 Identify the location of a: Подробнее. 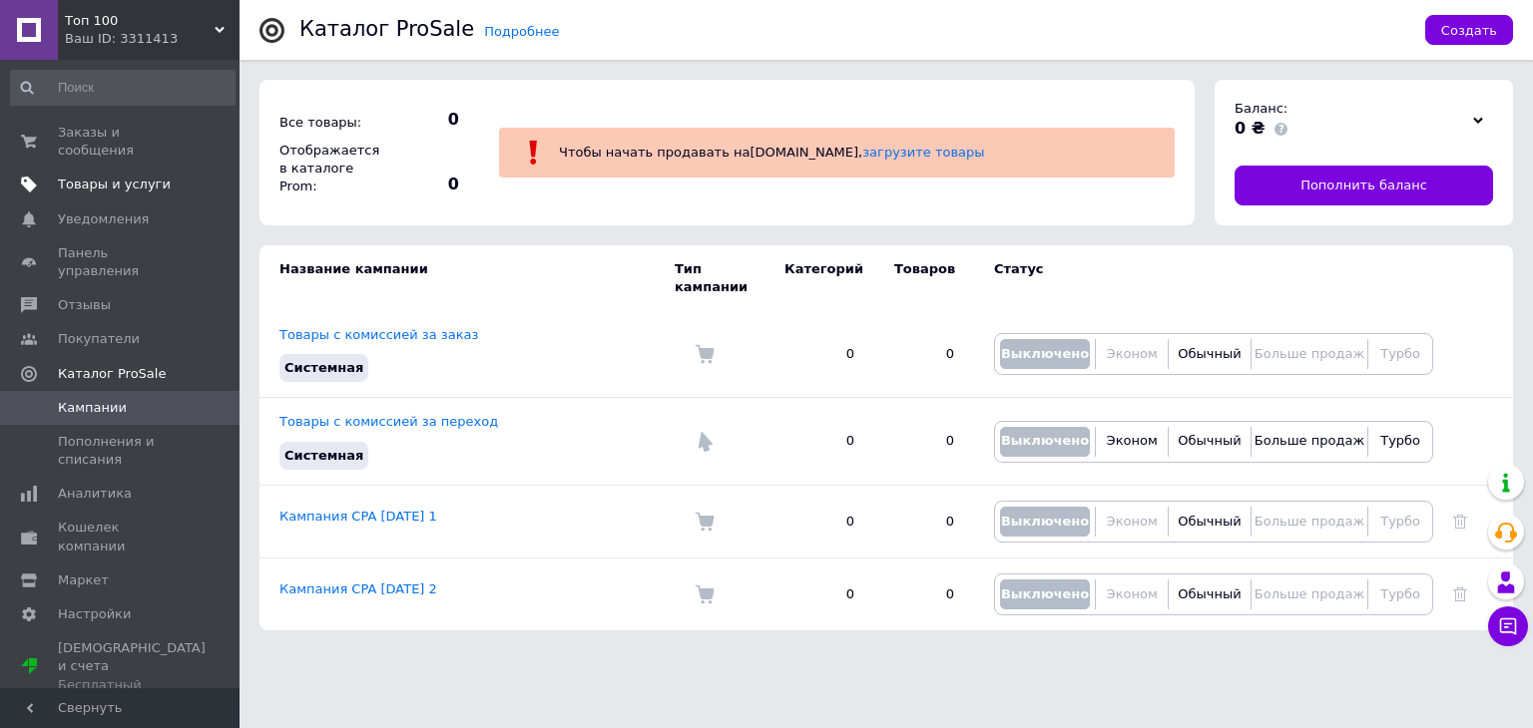
(521, 31).